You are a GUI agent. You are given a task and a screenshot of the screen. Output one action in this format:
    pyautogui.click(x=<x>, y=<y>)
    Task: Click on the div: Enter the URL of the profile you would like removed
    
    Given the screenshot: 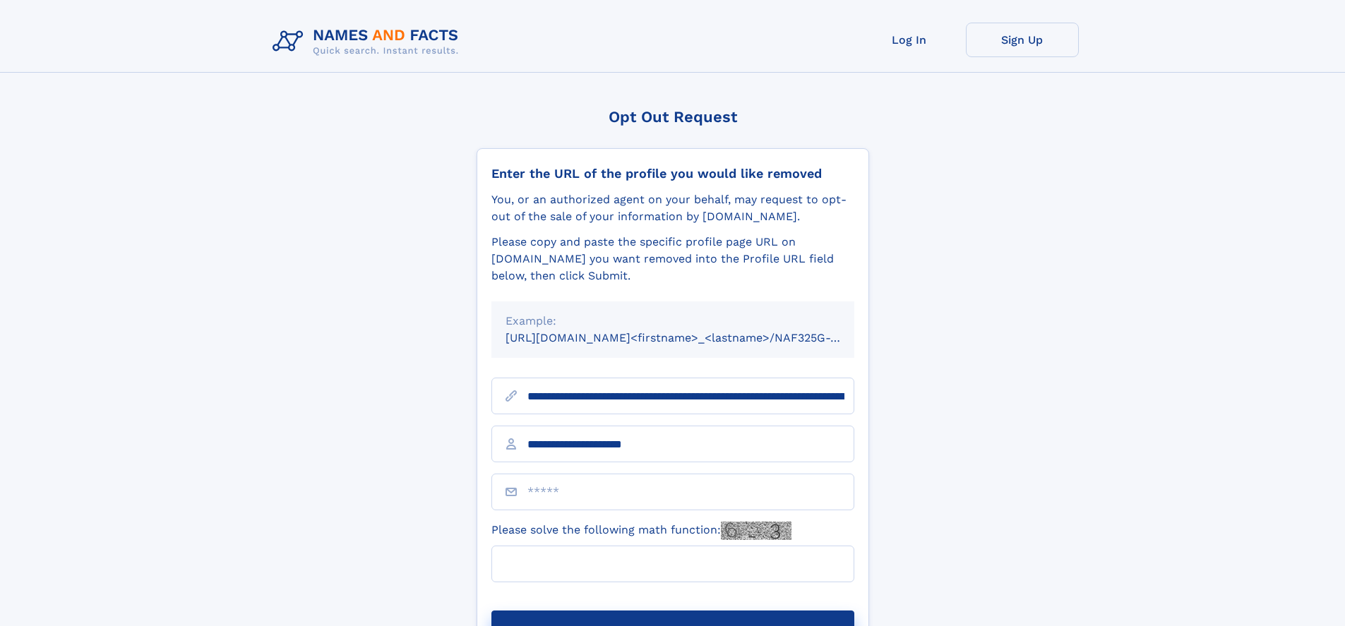 What is the action you would take?
    pyautogui.click(x=673, y=174)
    